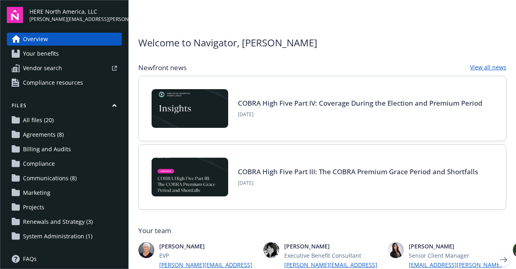  I want to click on span: Projects, so click(33, 207).